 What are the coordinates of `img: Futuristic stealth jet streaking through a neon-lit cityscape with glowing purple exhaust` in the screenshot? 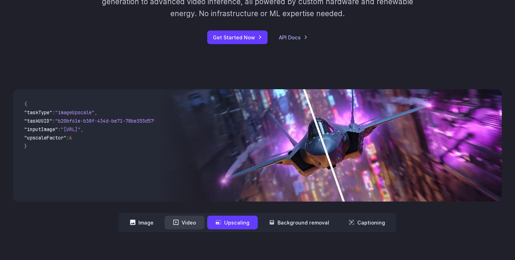 It's located at (331, 146).